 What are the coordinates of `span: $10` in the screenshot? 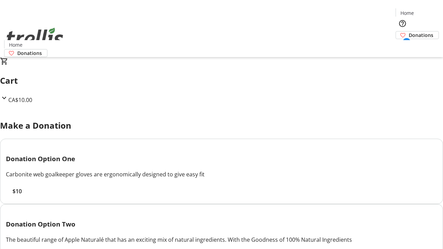 It's located at (17, 191).